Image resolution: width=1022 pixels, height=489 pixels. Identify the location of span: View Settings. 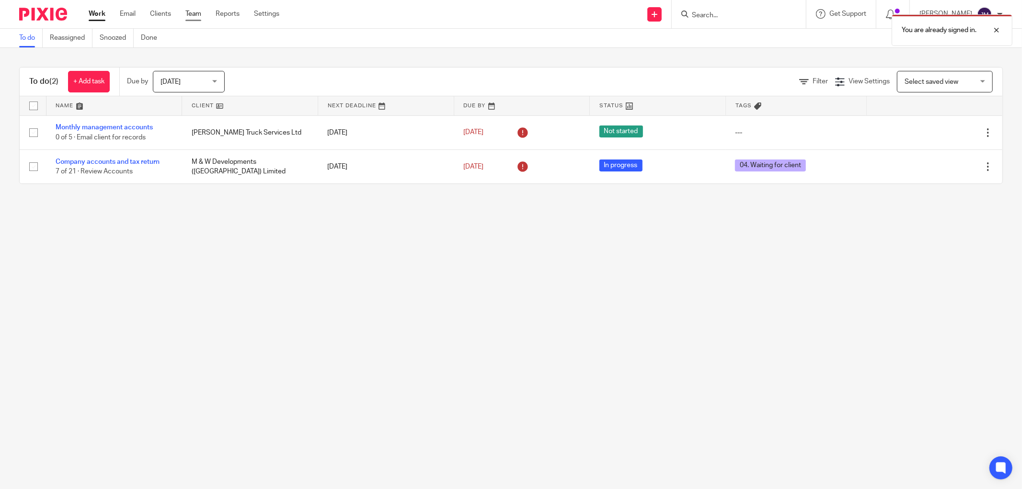
(869, 81).